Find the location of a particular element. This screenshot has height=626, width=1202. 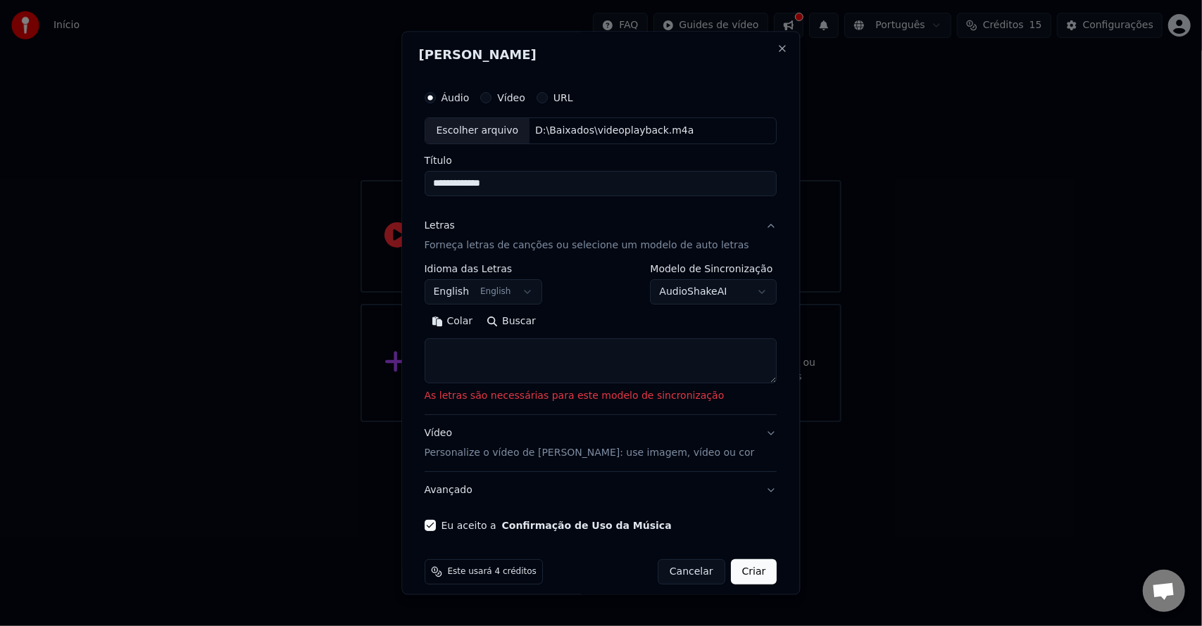

label: Modelo de Sincronização is located at coordinates (714, 269).